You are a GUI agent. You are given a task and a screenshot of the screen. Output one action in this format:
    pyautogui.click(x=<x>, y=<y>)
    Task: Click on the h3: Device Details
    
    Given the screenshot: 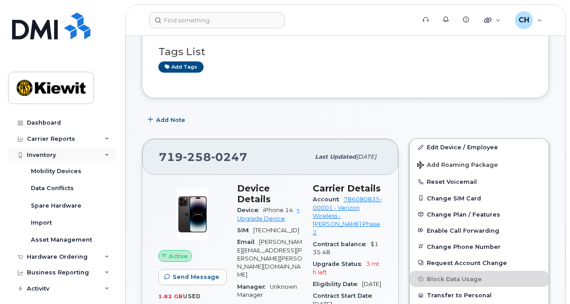 What is the action you would take?
    pyautogui.click(x=270, y=193)
    